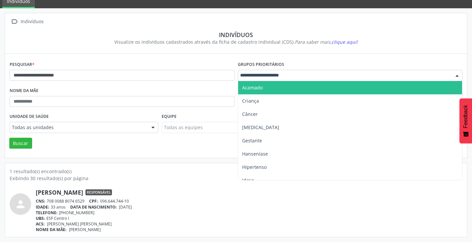 Image resolution: width=472 pixels, height=242 pixels. What do you see at coordinates (465, 121) in the screenshot?
I see `button: Feedback - Mostrar pesquisa` at bounding box center [465, 121].